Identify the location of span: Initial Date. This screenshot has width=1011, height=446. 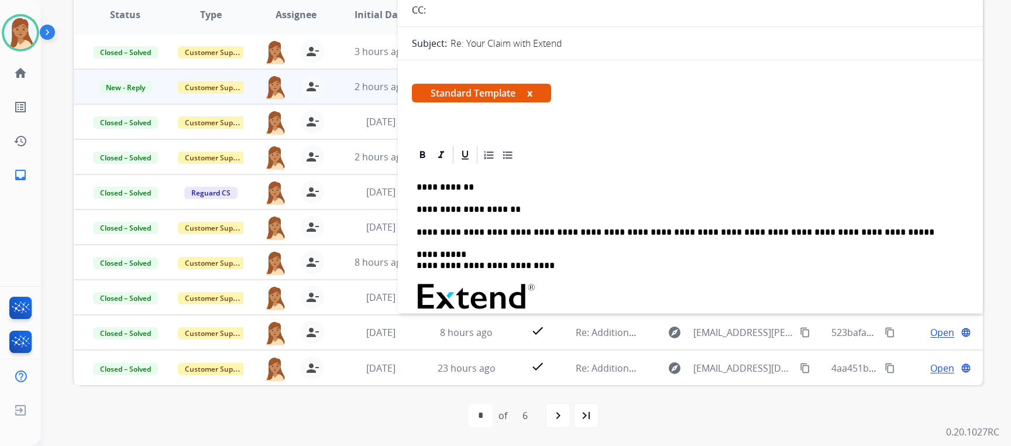
(381, 15).